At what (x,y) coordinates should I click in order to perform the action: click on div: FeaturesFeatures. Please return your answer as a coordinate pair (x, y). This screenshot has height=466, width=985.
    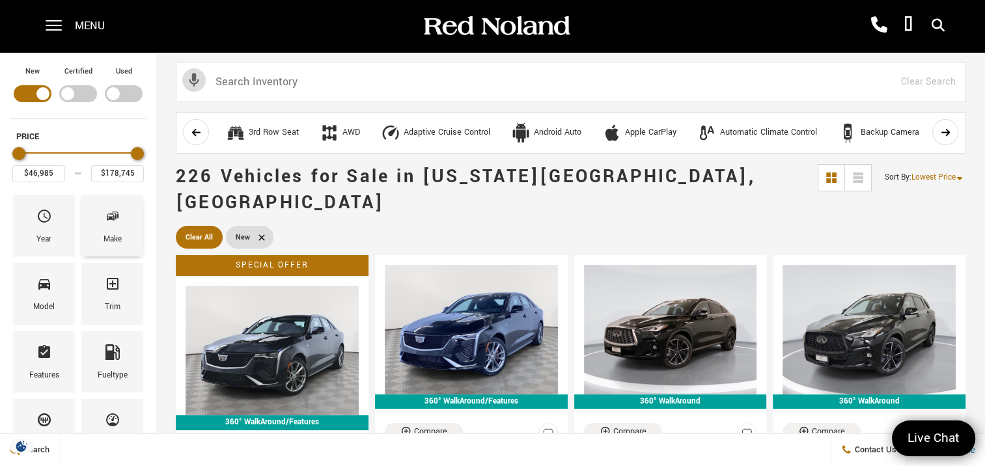
    Looking at the image, I should click on (44, 362).